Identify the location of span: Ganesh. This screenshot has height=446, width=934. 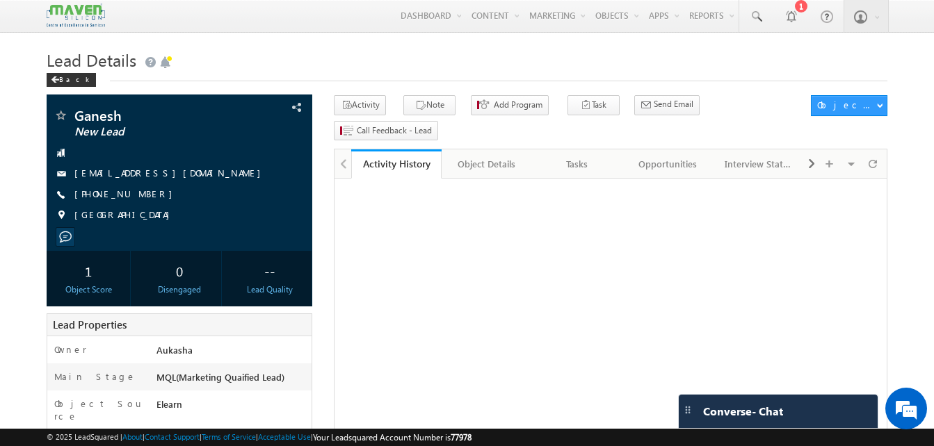
(156, 115).